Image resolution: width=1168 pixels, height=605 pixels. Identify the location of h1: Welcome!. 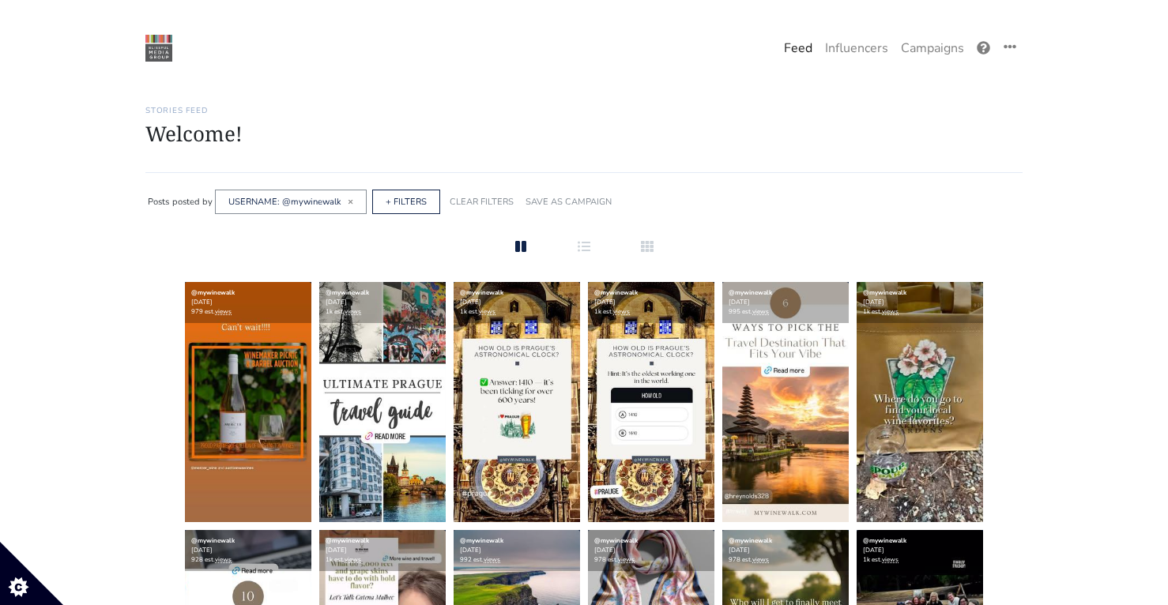
(584, 134).